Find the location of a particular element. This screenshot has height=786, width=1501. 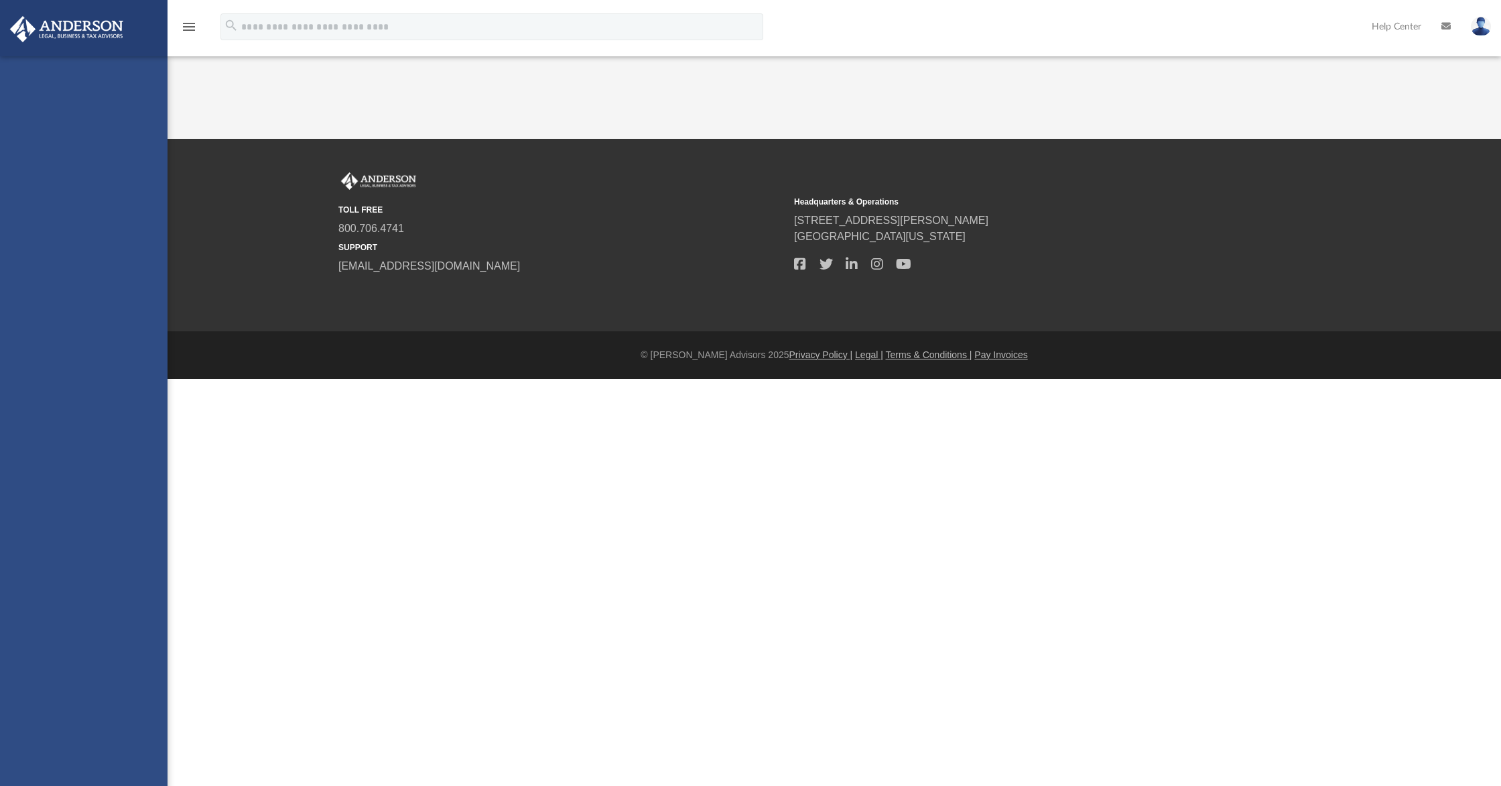

a: Terms & Conditions | is located at coordinates (929, 355).